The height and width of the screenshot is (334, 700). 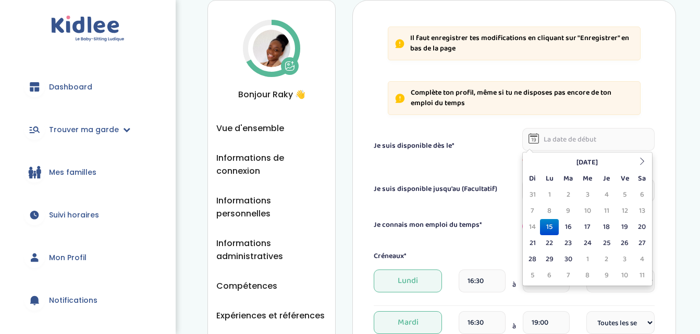 What do you see at coordinates (522, 98) in the screenshot?
I see `p: Complète ton profil, même si tu ne disposes pas encore de ton emploi du temps` at bounding box center [522, 98].